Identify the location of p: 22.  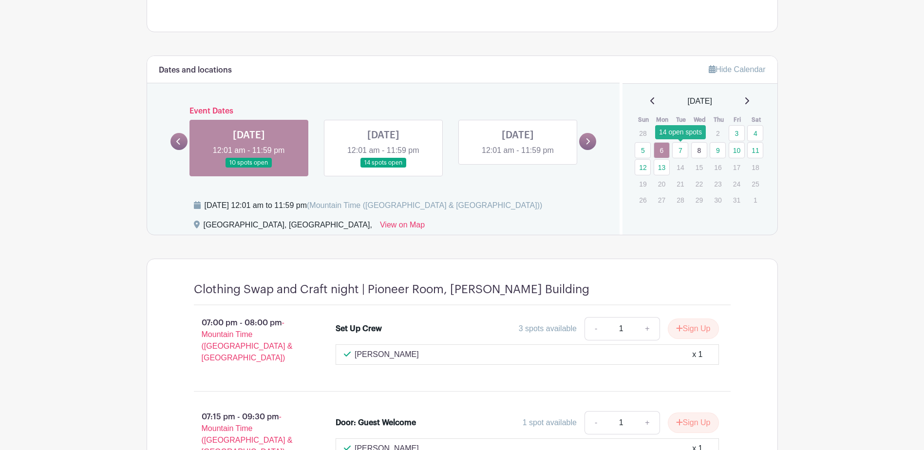
(699, 184).